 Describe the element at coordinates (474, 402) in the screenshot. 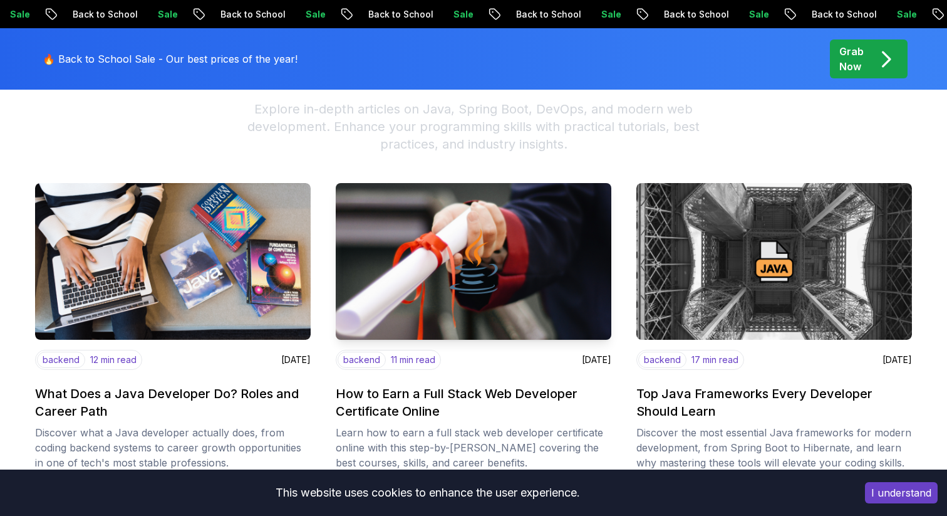

I see `h2: How to Earn a Full Stack Web Developer Certificate Online` at that location.